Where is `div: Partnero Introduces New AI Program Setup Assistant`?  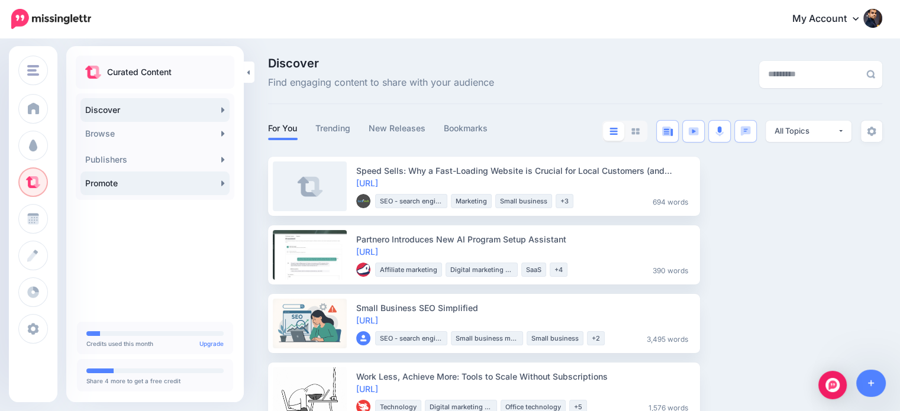 div: Partnero Introduces New AI Program Setup Assistant is located at coordinates (524, 239).